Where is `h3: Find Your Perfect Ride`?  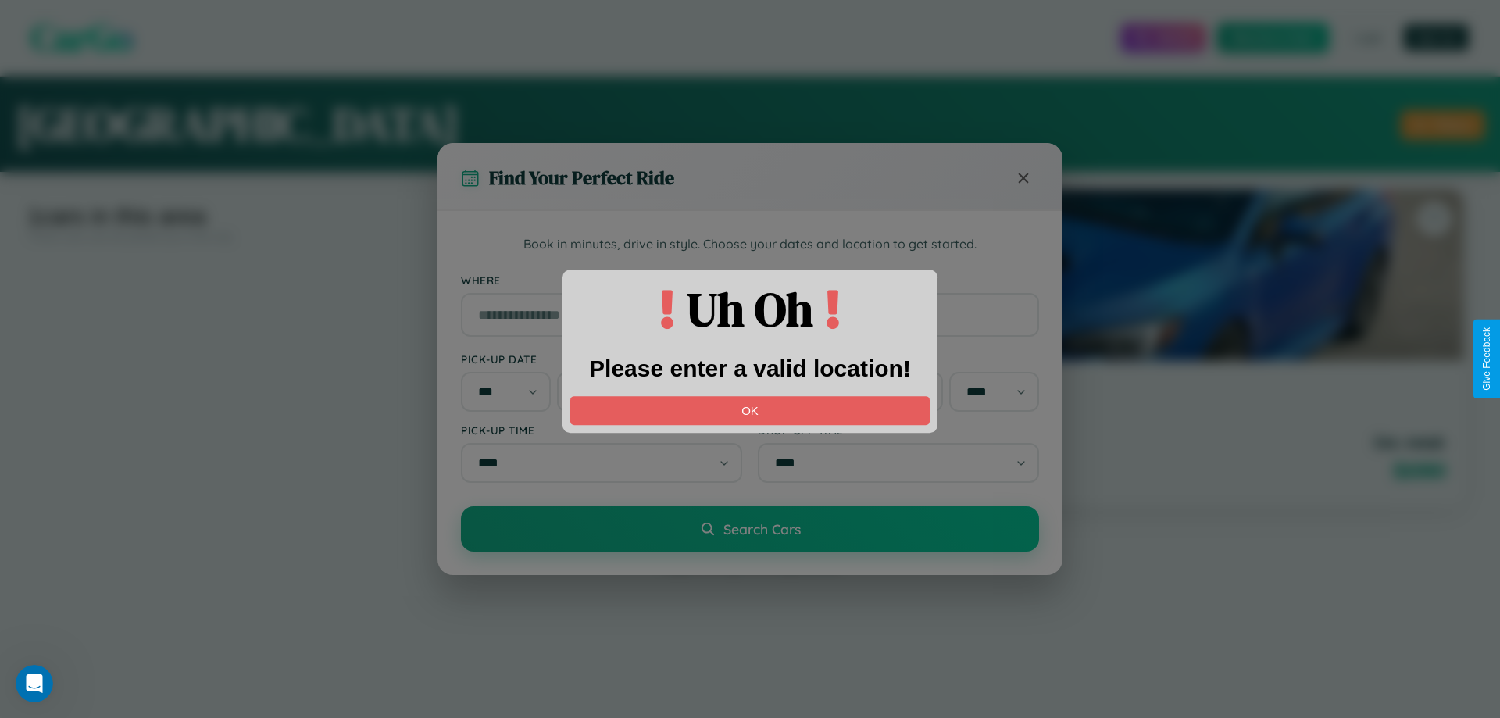
h3: Find Your Perfect Ride is located at coordinates (581, 177).